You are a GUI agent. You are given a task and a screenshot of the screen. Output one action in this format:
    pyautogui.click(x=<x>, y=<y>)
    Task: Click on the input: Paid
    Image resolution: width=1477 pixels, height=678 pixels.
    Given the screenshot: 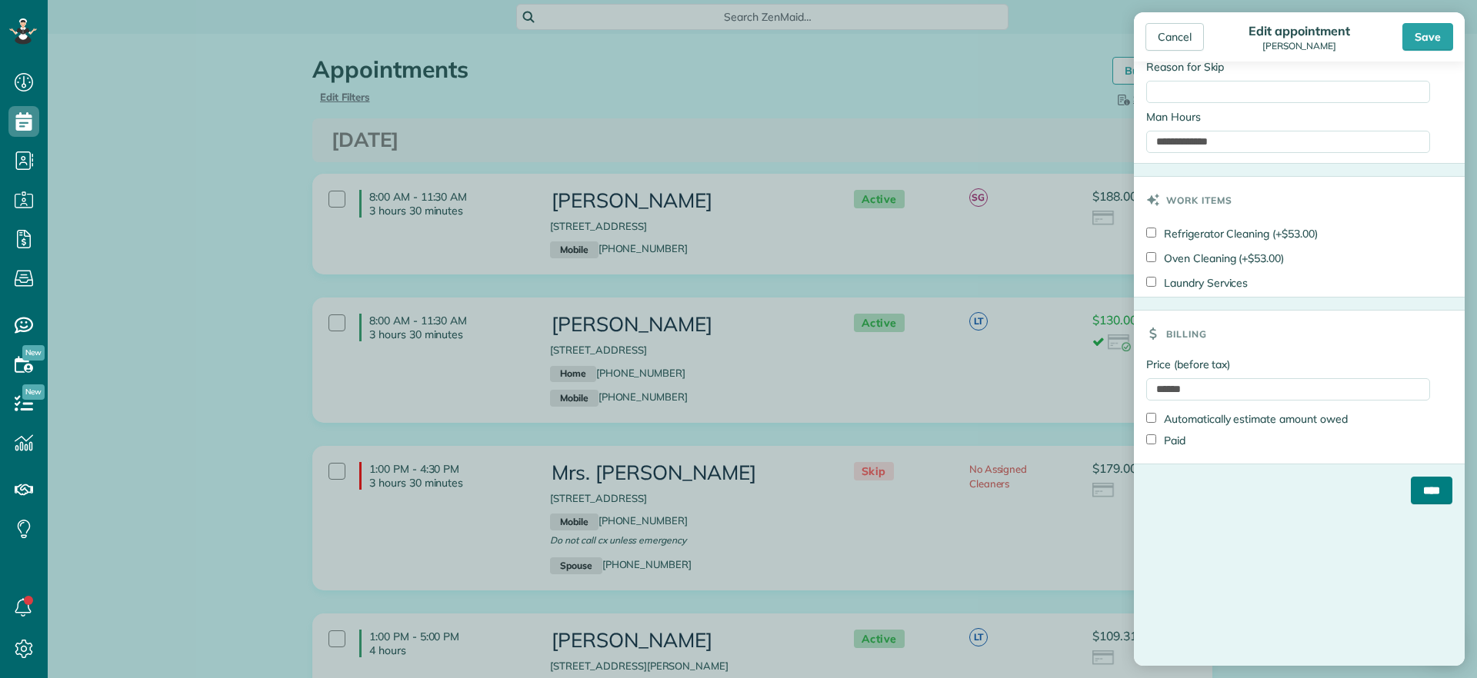 What is the action you would take?
    pyautogui.click(x=1151, y=439)
    